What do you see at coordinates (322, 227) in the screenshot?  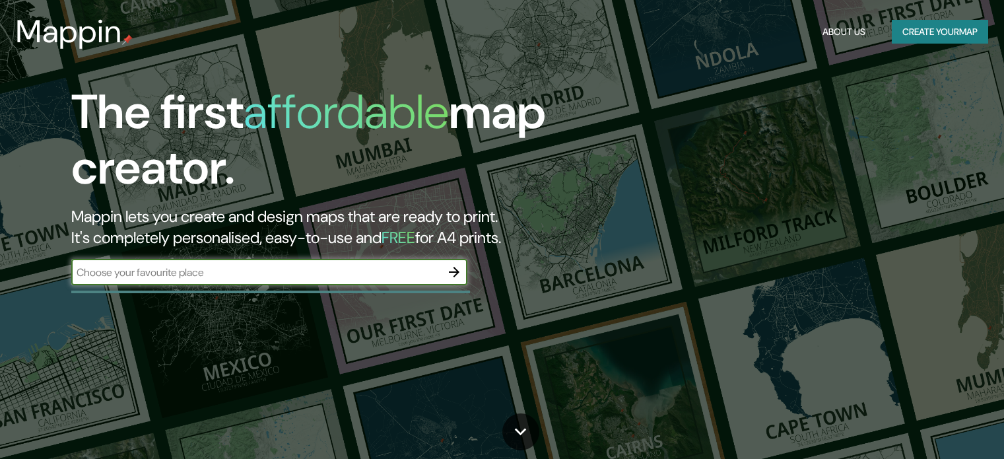 I see `h2: Mappin lets you create and design maps that are ready to print. It's completely personalised, eas...` at bounding box center [322, 227].